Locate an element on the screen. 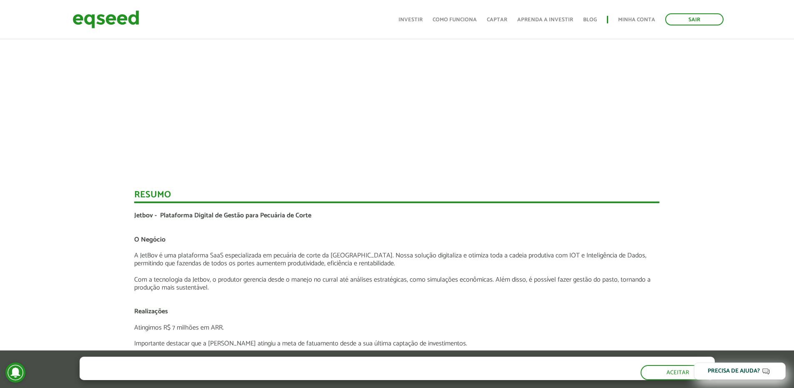  a: Blog is located at coordinates (590, 20).